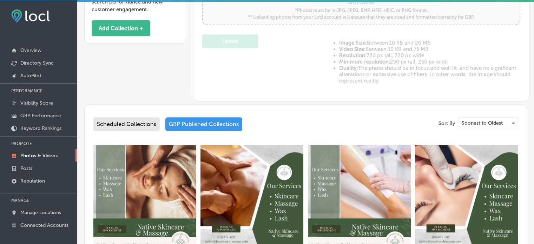 The height and width of the screenshot is (244, 534). I want to click on p: Visibility Score, so click(36, 103).